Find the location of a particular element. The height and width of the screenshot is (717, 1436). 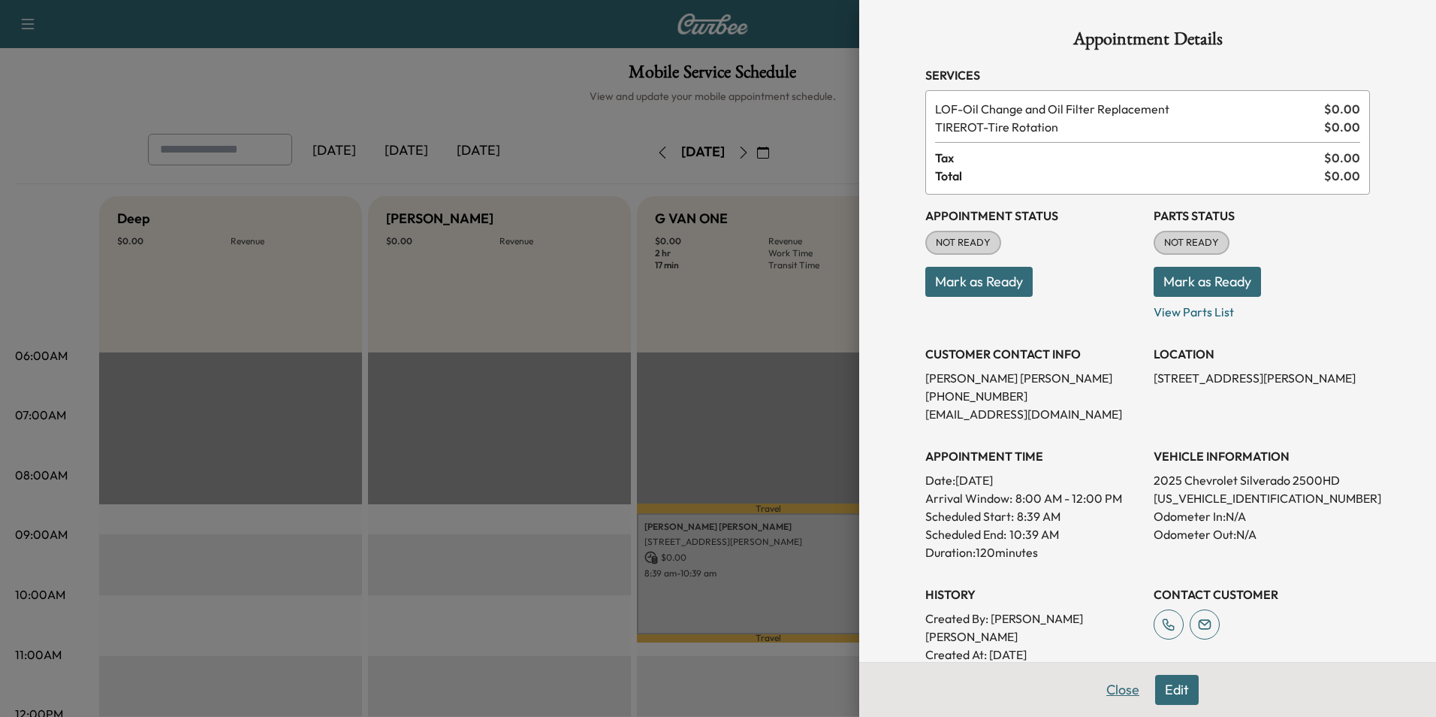

p: Odometer In: N/A is located at coordinates (1262, 516).